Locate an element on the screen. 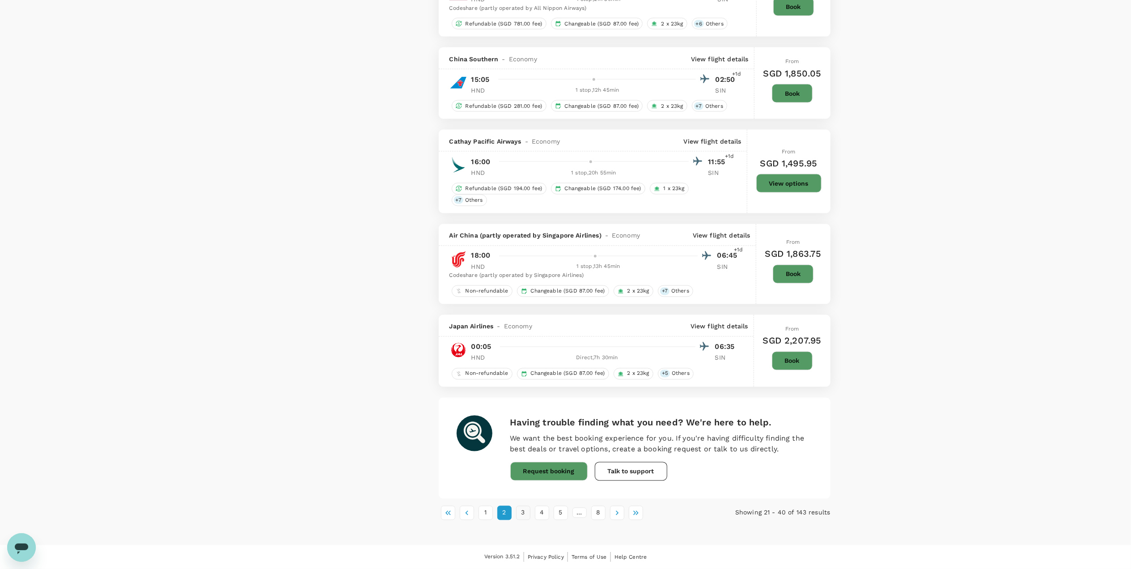 The width and height of the screenshot is (1131, 569). span: 1 x 23kg is located at coordinates (674, 188).